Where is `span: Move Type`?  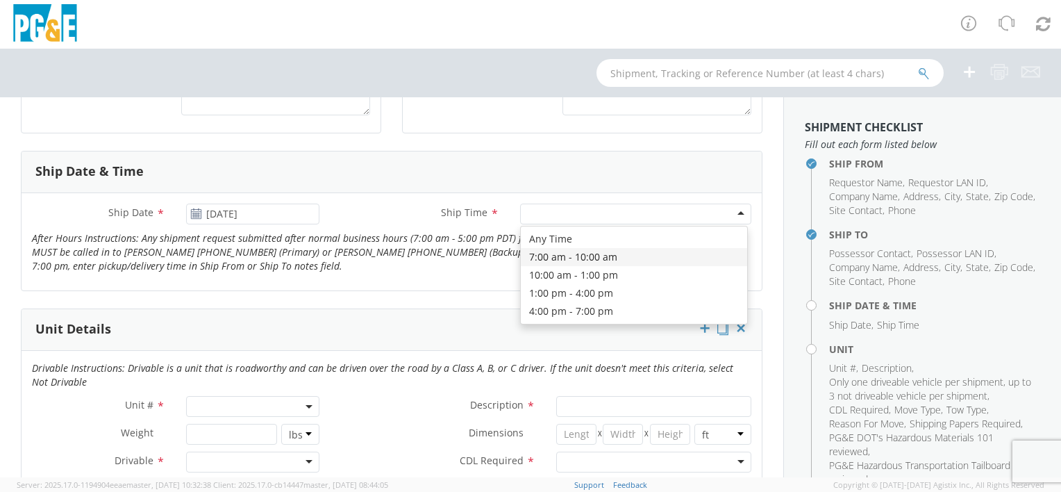
span: Move Type is located at coordinates (917, 409).